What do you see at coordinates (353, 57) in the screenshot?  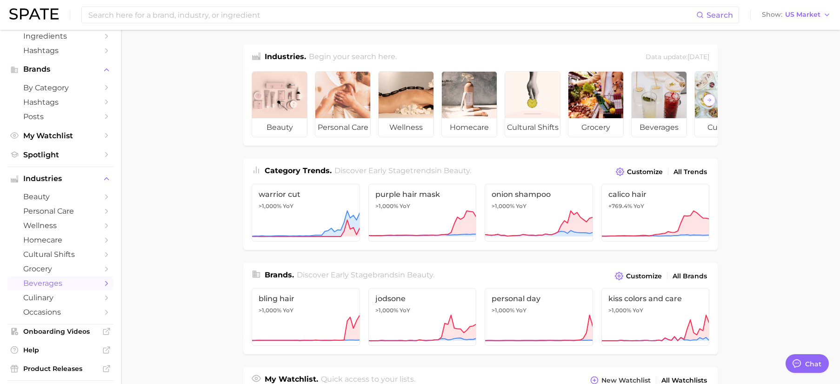 I see `h2: Begin your search here.` at bounding box center [353, 57].